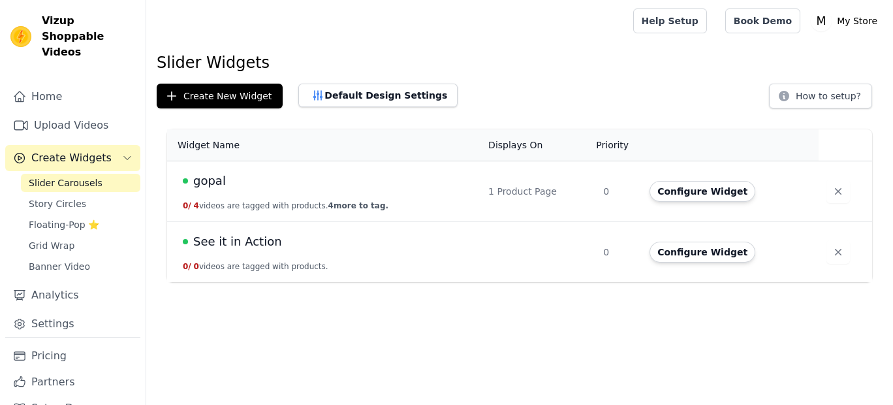 This screenshot has height=405, width=893. I want to click on p: My Store, so click(857, 21).